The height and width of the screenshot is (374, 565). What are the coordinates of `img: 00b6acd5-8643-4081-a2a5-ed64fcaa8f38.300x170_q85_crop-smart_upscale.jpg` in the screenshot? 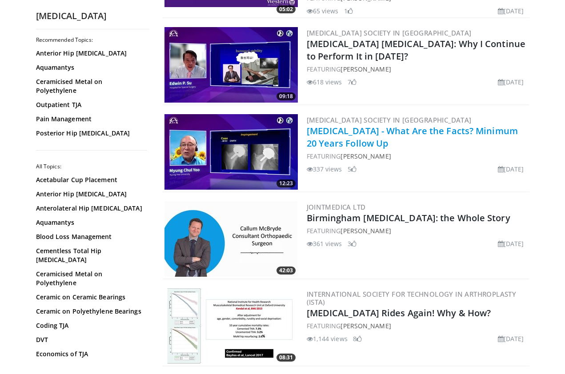 It's located at (231, 152).